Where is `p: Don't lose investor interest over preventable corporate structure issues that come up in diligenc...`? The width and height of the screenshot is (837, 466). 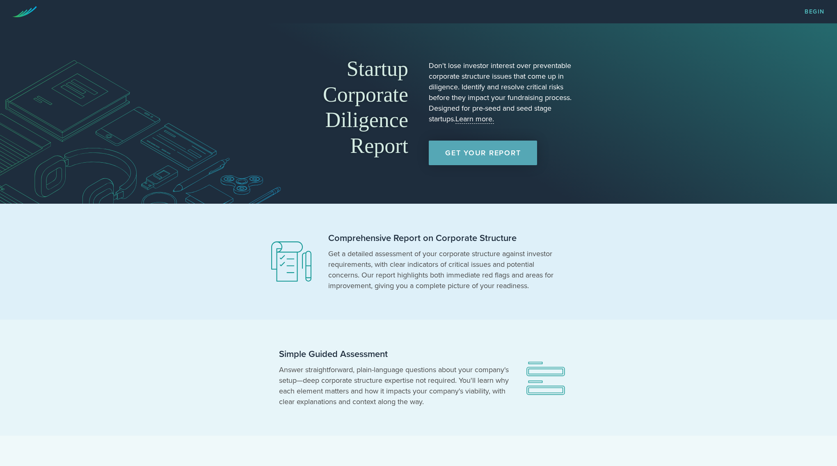 p: Don't lose investor interest over preventable corporate structure issues that come up in diligenc... is located at coordinates (501, 92).